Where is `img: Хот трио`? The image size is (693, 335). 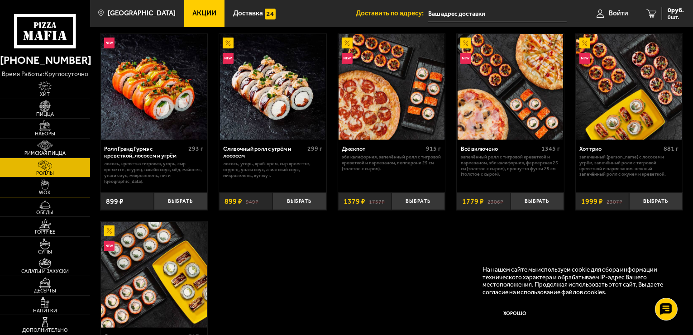
img: Хот трио is located at coordinates (629, 87).